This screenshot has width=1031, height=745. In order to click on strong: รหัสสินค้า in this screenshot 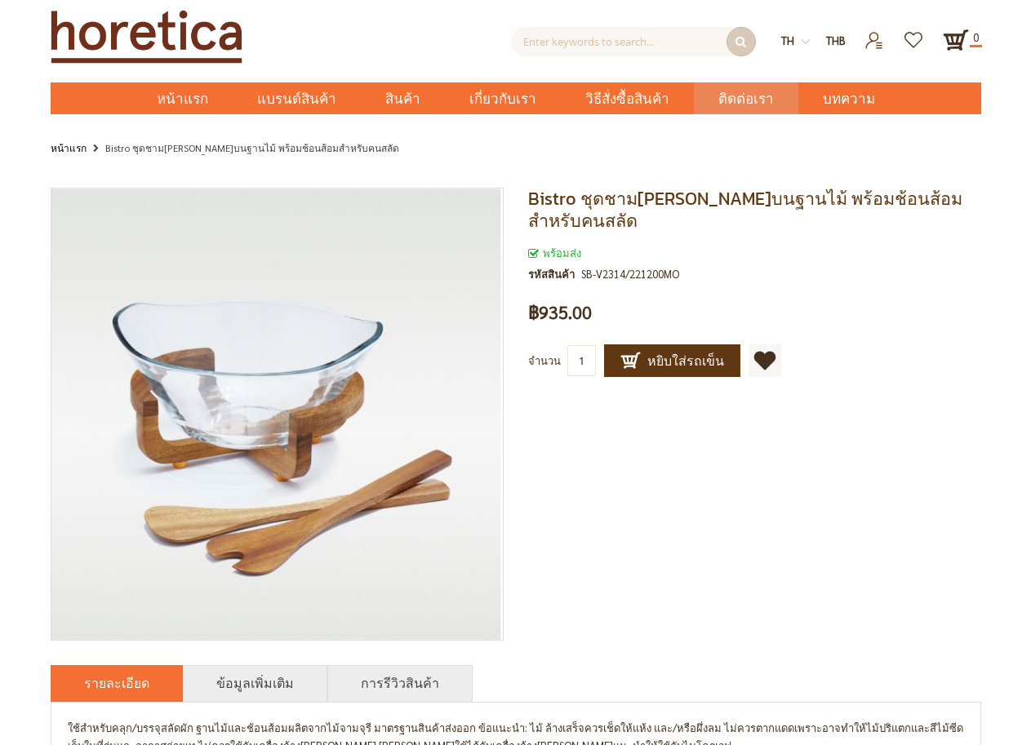, I will do `click(554, 274)`.